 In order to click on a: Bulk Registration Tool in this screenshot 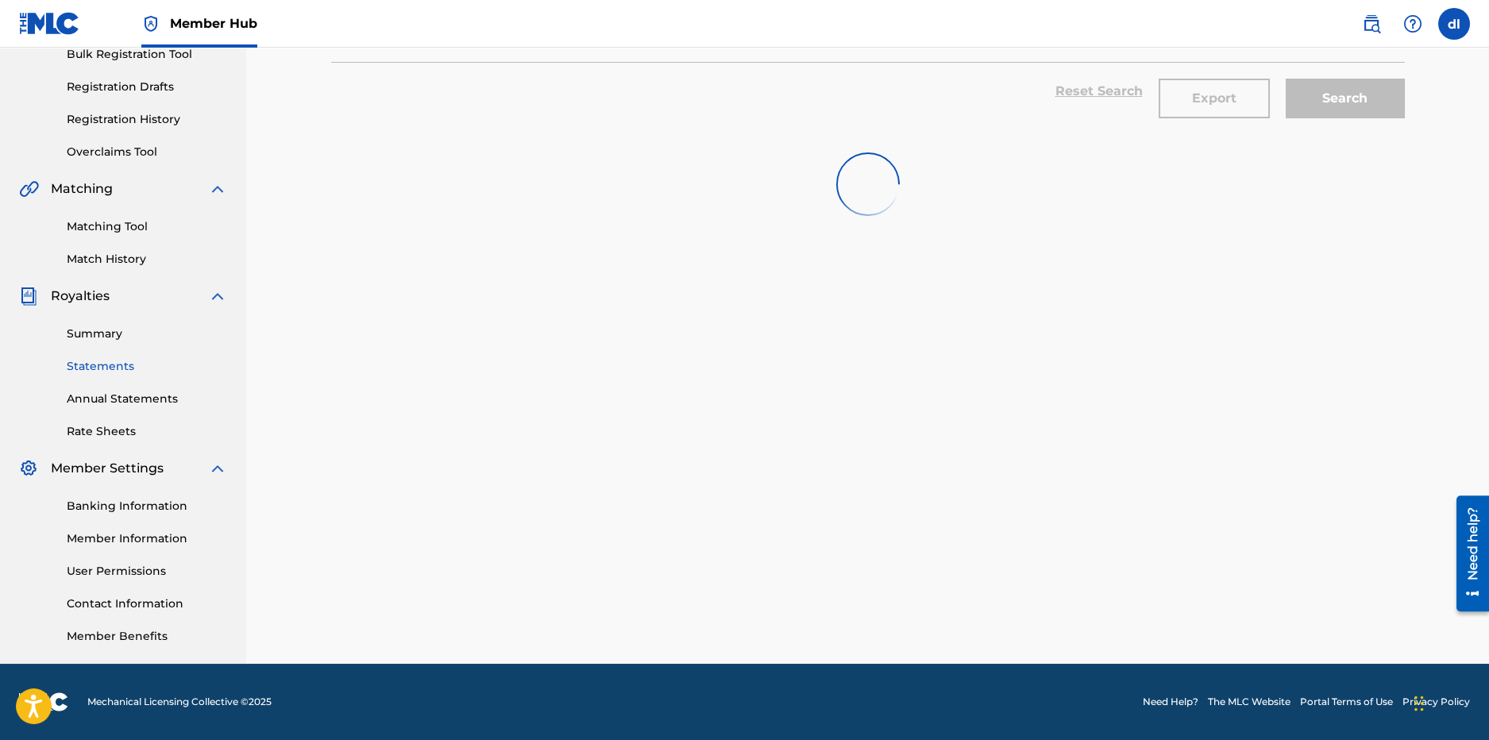, I will do `click(147, 54)`.